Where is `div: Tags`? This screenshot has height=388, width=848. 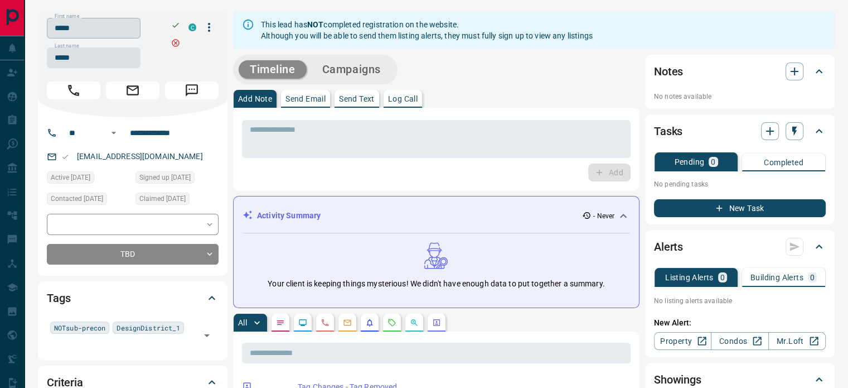 div: Tags is located at coordinates (133, 298).